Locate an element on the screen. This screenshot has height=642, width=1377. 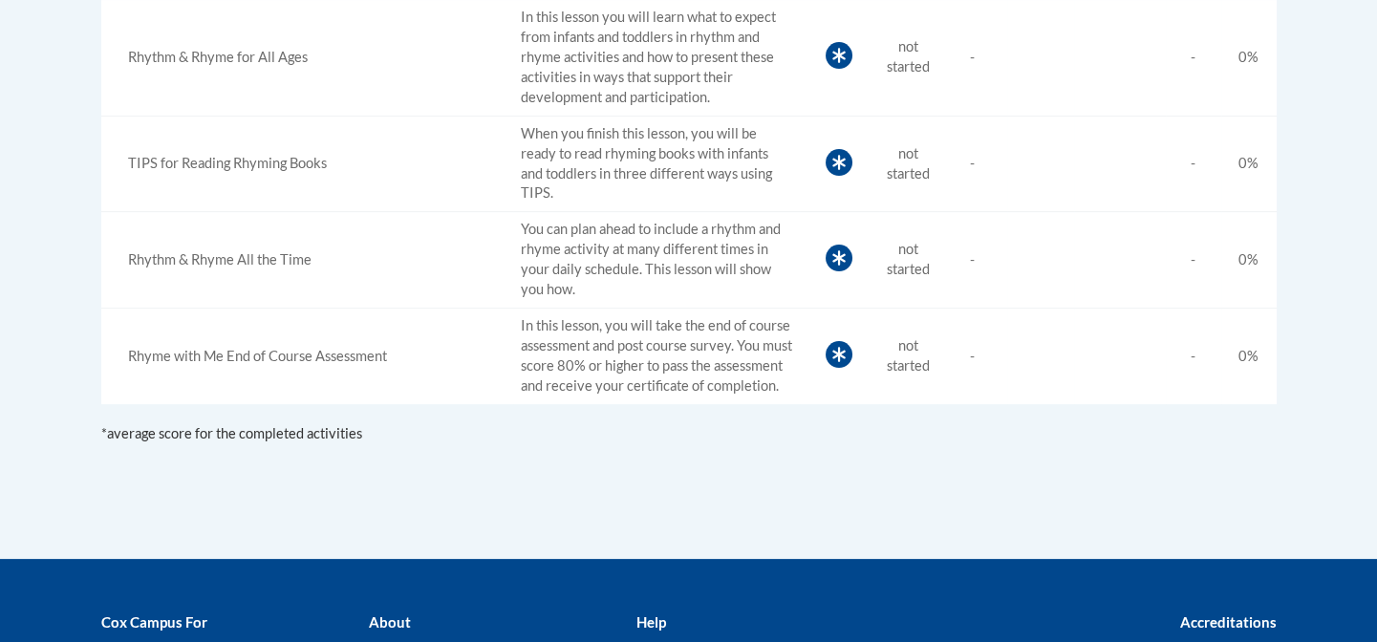
b: Cox Campus For is located at coordinates (154, 622).